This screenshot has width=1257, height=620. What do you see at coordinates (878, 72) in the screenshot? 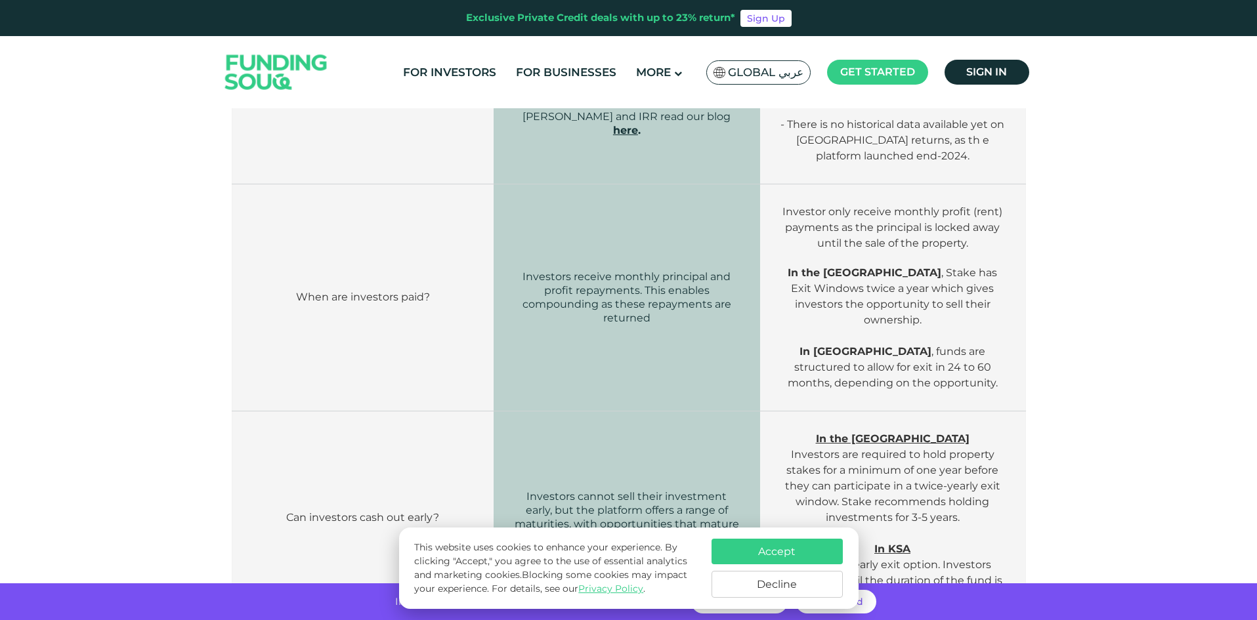
I see `span: Get started` at bounding box center [878, 72].